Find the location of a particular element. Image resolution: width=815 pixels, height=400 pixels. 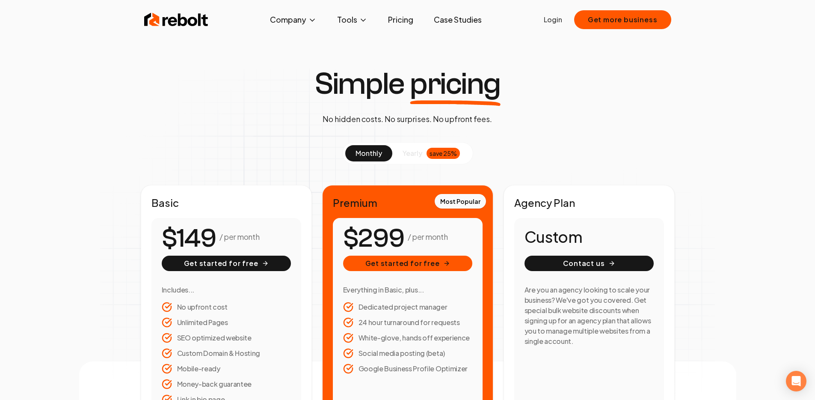

span: yearly is located at coordinates (413, 153).